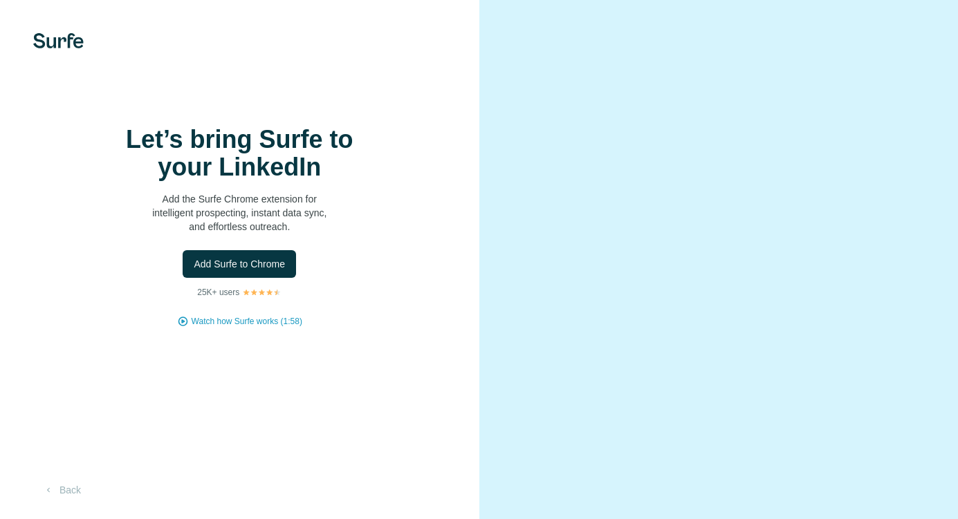  What do you see at coordinates (239, 264) in the screenshot?
I see `button: Add Surfe to Chrome` at bounding box center [239, 264].